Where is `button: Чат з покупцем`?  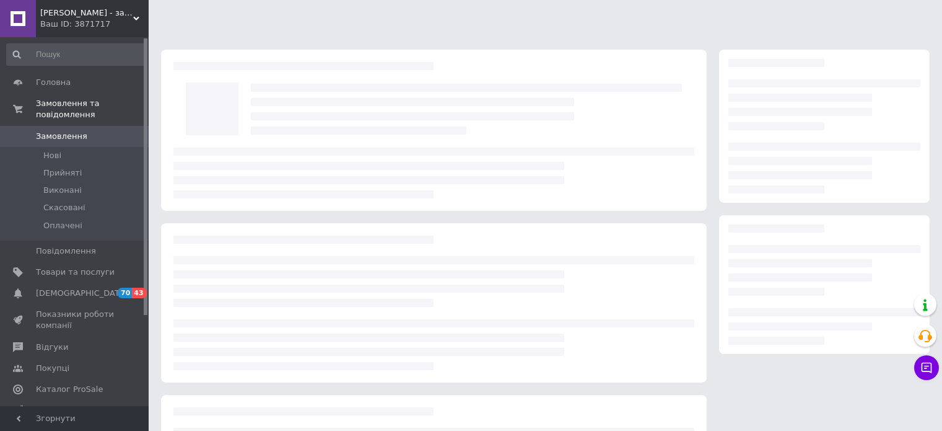 button: Чат з покупцем is located at coordinates (927, 367).